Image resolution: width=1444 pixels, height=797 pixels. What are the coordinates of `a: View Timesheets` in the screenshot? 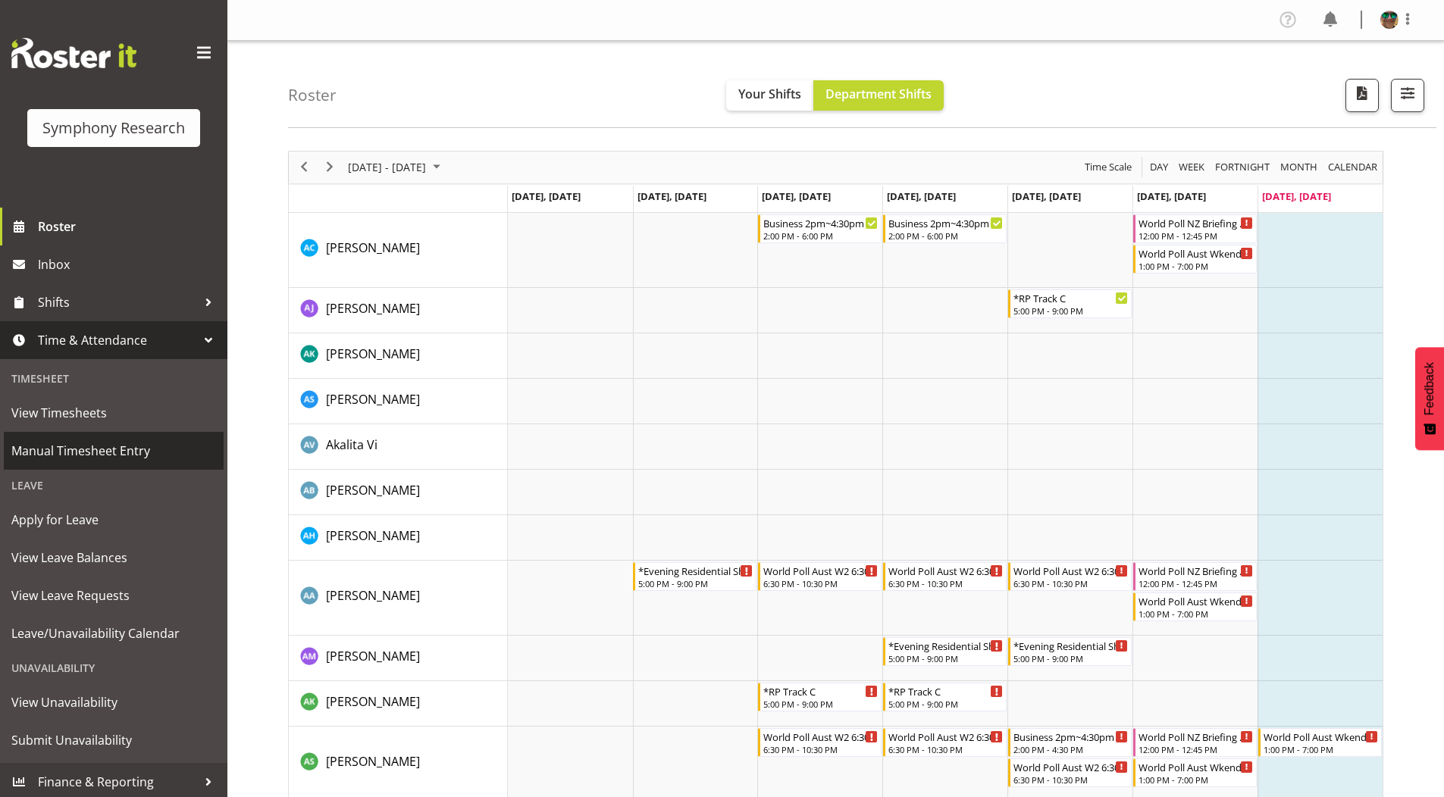 It's located at (114, 413).